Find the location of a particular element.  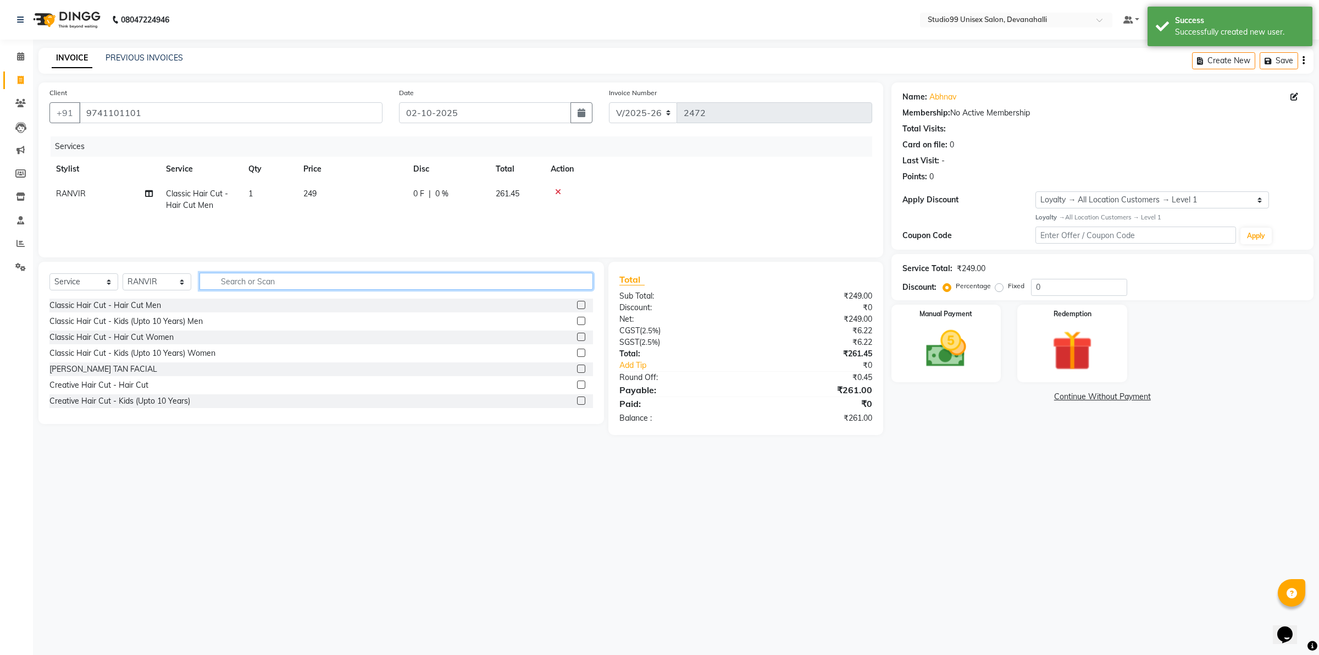

div: Success is located at coordinates (1240, 20).